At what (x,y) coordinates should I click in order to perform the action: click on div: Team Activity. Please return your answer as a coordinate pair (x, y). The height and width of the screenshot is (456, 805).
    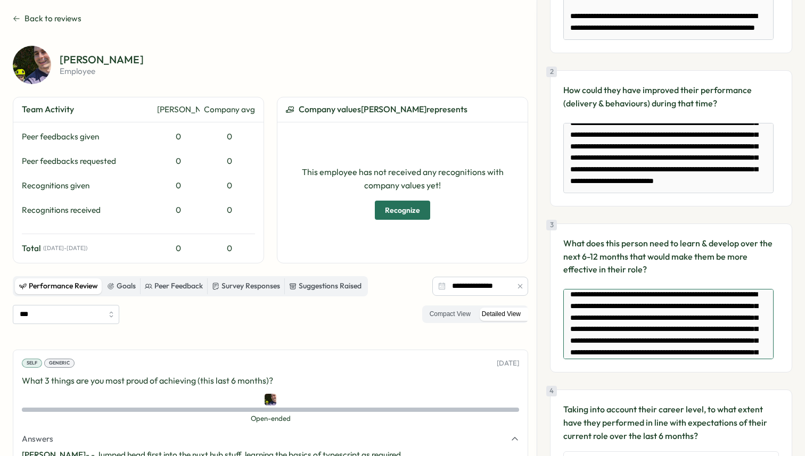
    Looking at the image, I should click on (87, 109).